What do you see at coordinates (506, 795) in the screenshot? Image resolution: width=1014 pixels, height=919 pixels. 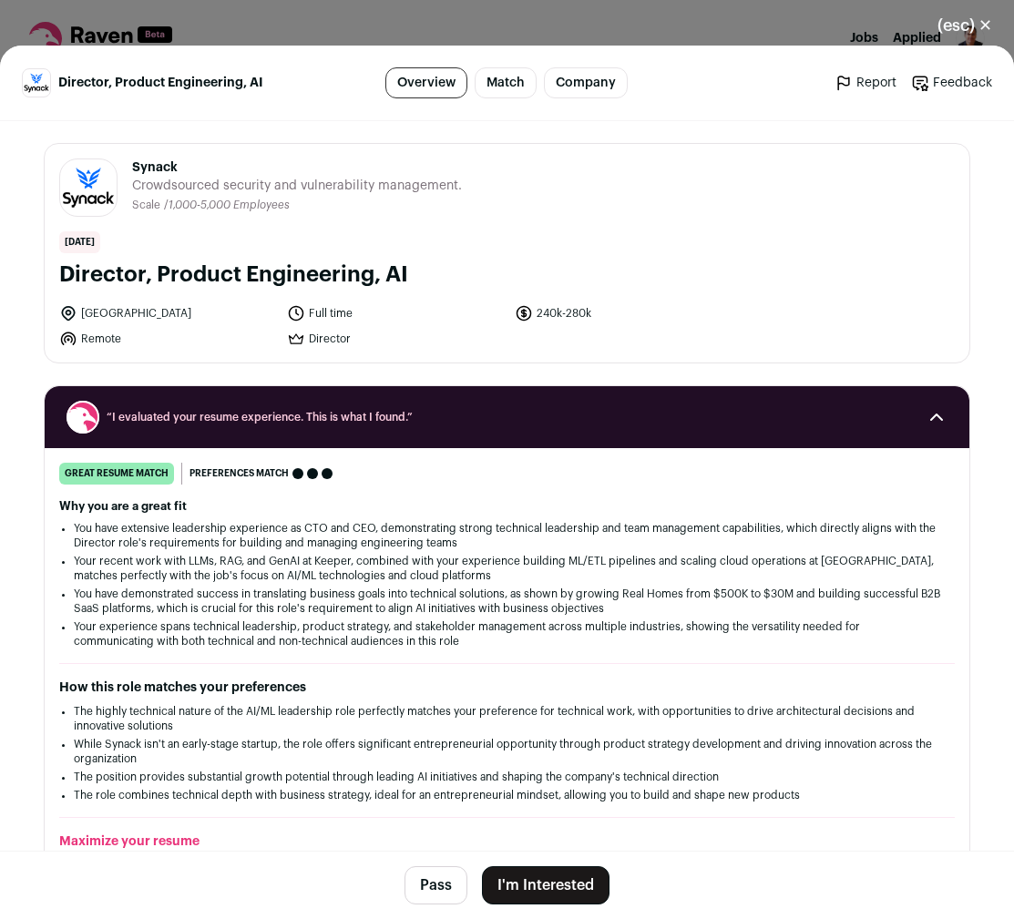 I see `li: The role combines technical depth with business strategy, ideal for an entrepreneurial mindset, a...` at bounding box center [506, 795].